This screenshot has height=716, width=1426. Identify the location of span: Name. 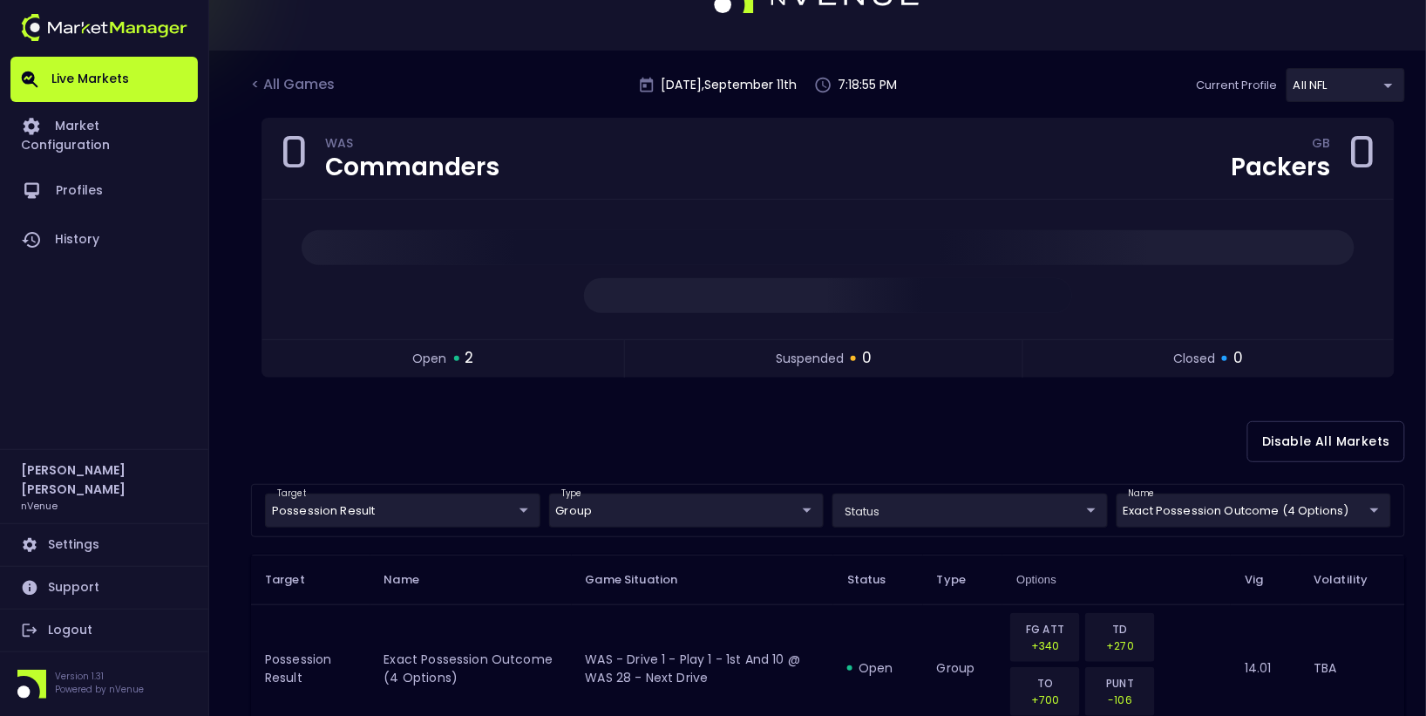
(413, 580).